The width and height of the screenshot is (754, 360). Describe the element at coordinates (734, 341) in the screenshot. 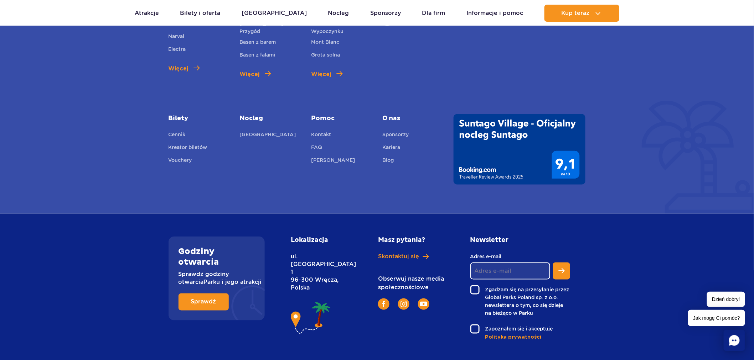

I see `div: Chat` at that location.